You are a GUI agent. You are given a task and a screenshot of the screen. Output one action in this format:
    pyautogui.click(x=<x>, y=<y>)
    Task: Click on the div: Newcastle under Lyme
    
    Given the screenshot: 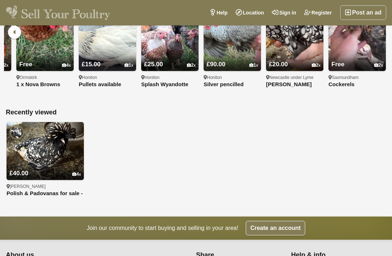 What is the action you would take?
    pyautogui.click(x=294, y=78)
    